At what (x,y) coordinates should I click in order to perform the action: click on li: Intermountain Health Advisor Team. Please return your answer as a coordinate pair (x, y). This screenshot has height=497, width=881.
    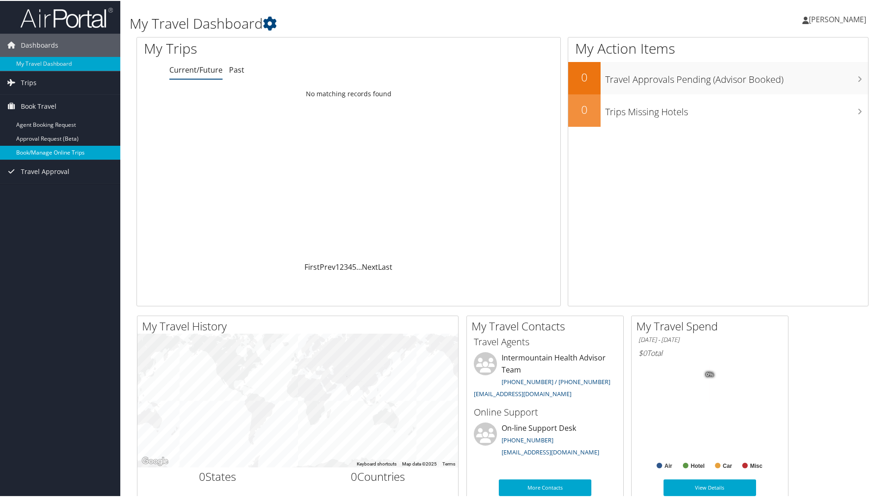
    Looking at the image, I should click on (545, 376).